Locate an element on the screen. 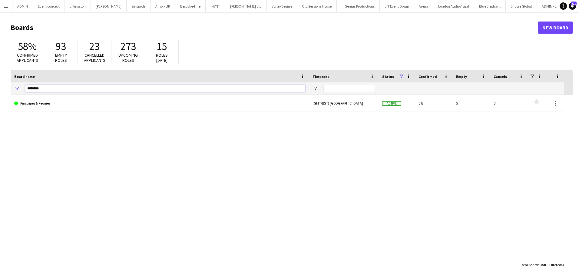 The image size is (579, 280). div: 5 is located at coordinates (471, 103).